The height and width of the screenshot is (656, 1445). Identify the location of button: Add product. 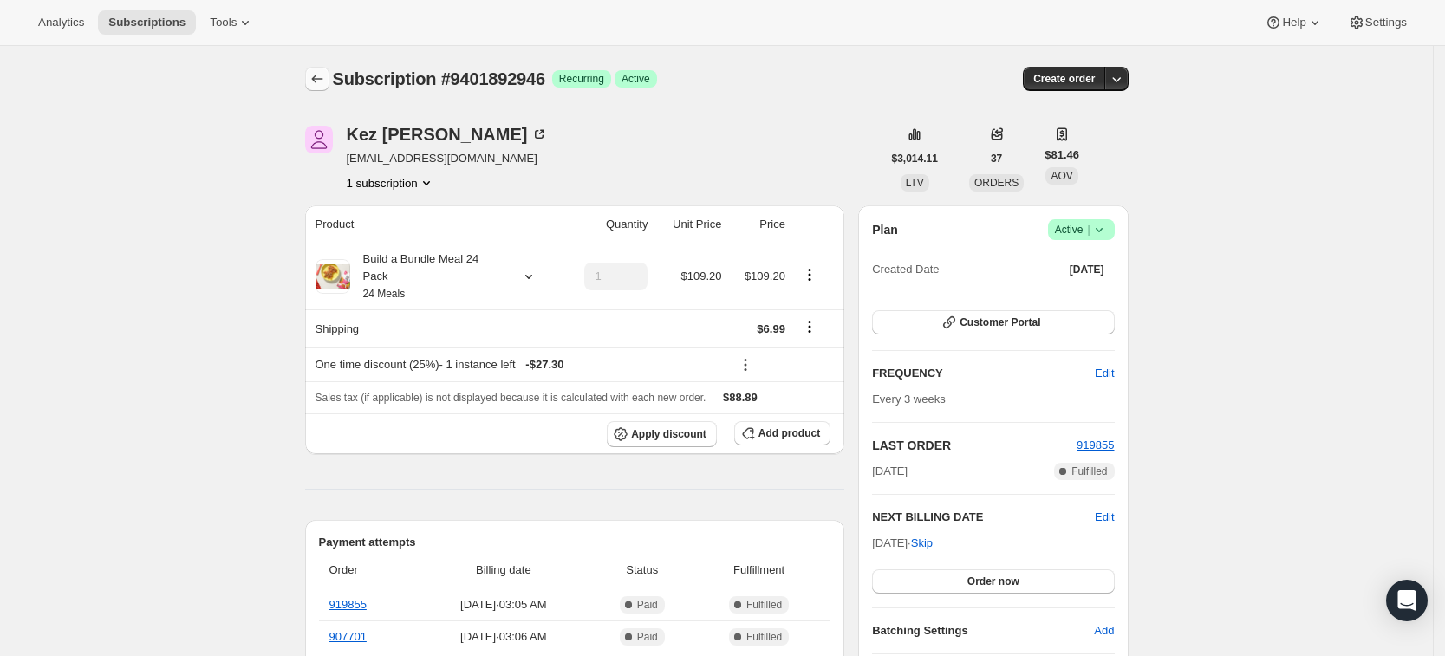
(782, 433).